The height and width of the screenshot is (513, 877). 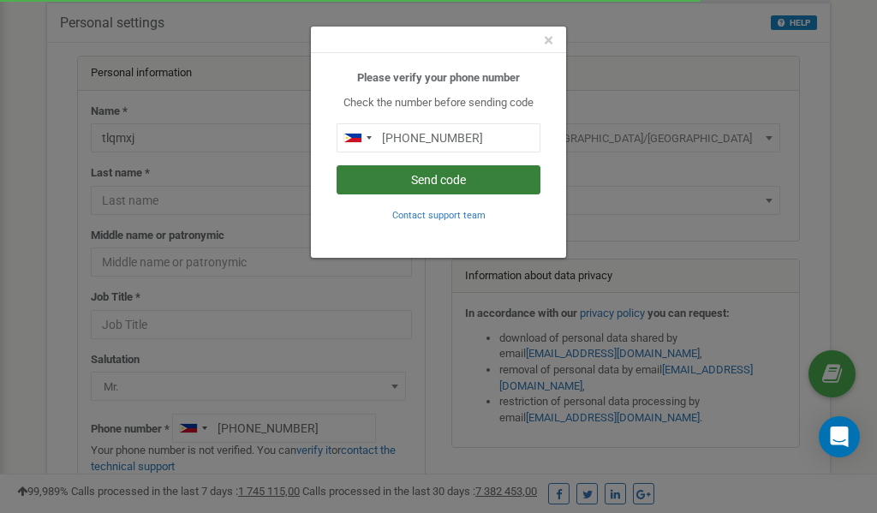 I want to click on input: 0905 123 4567, so click(x=438, y=138).